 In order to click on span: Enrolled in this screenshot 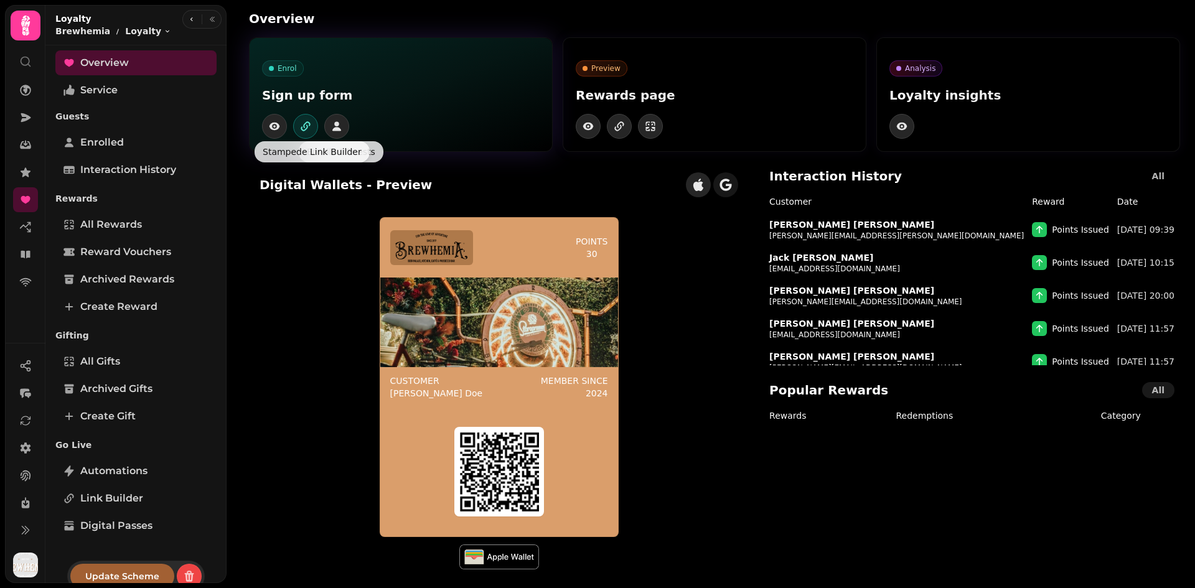, I will do `click(102, 143)`.